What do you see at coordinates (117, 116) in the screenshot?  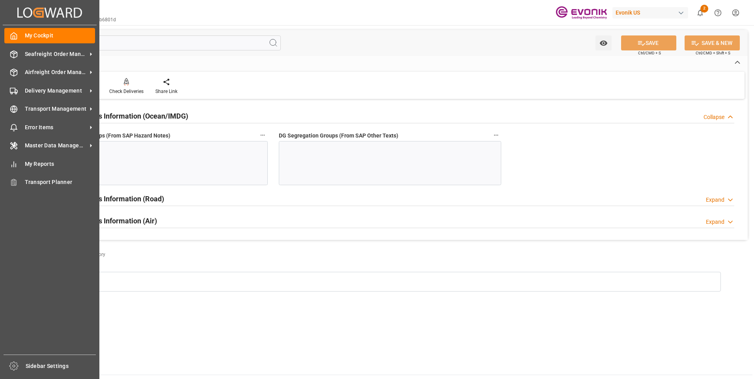 I see `h2: Dangerous Goods Information (Ocean/IMDG)` at bounding box center [117, 116].